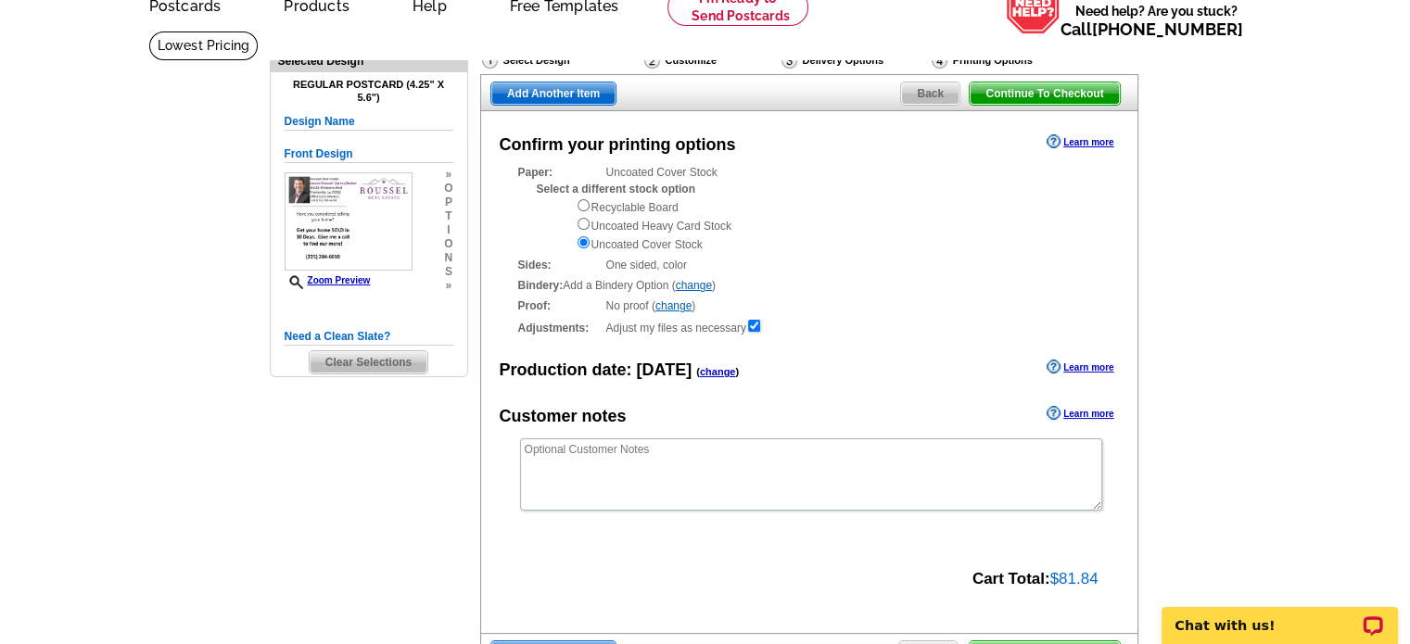 This screenshot has height=644, width=1410. Describe the element at coordinates (559, 328) in the screenshot. I see `strong: Adjustments:` at that location.